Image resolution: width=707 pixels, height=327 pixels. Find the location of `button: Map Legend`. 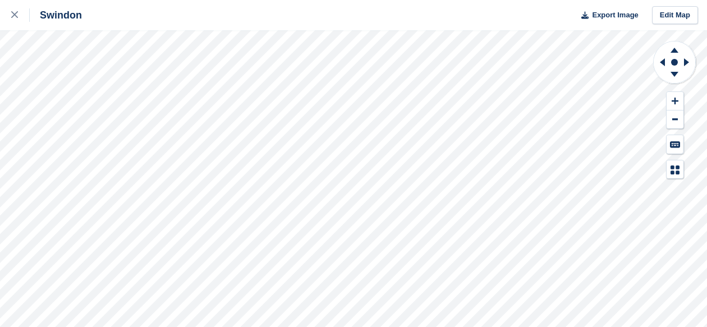

button: Map Legend is located at coordinates (675, 170).